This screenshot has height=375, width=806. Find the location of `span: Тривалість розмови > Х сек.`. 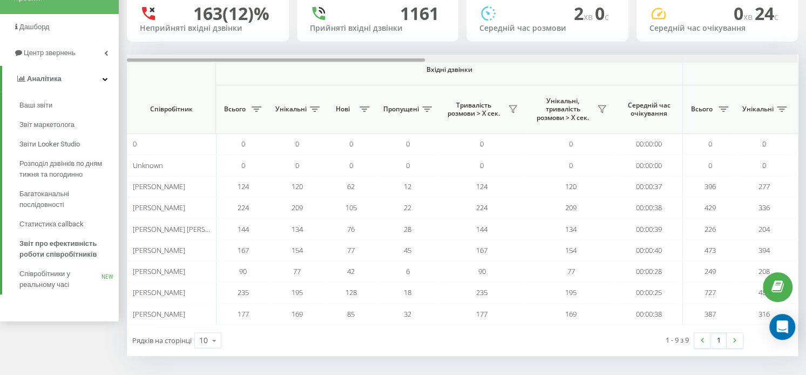

span: Тривалість розмови > Х сек. is located at coordinates (474, 109).